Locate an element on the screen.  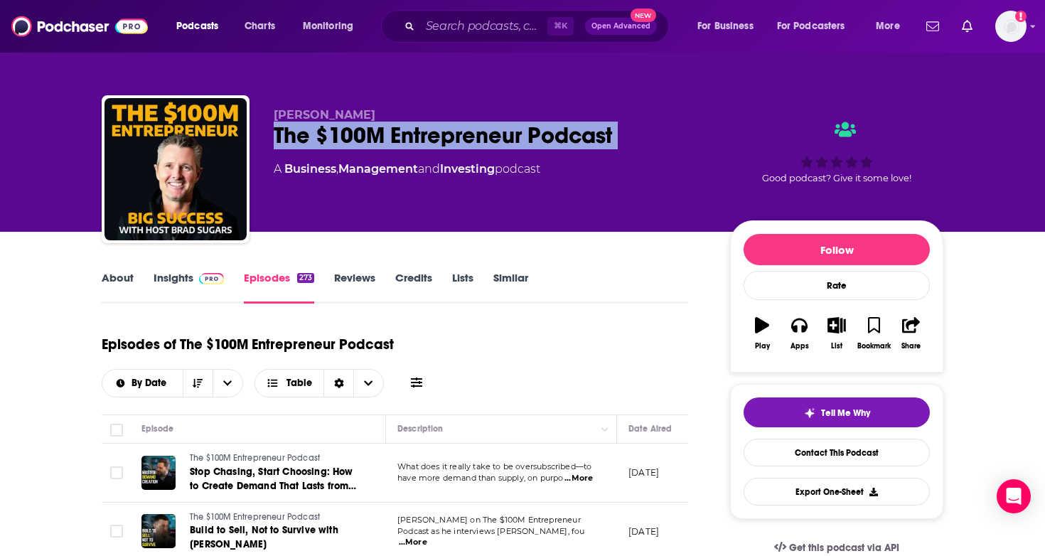
span: What does it really take to be oversubscribed—to is located at coordinates (494, 467).